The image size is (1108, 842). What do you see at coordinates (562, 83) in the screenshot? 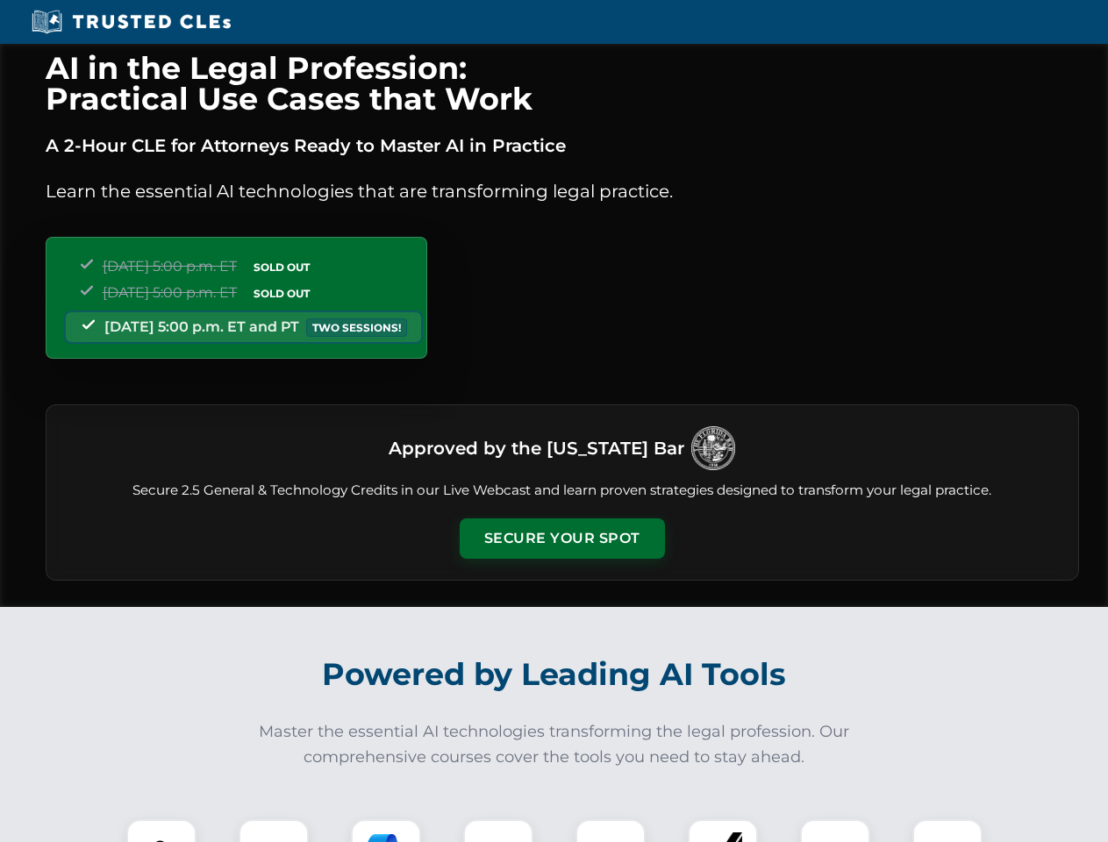
I see `h1: AI in the Legal Profession: Practical Use Cases that Work` at bounding box center [562, 83].